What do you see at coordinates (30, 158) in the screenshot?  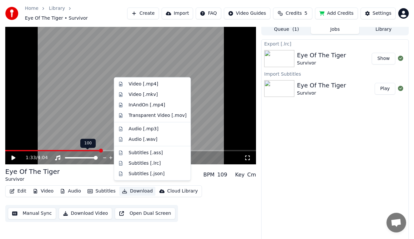 I see `span: 1:33` at bounding box center [30, 158].